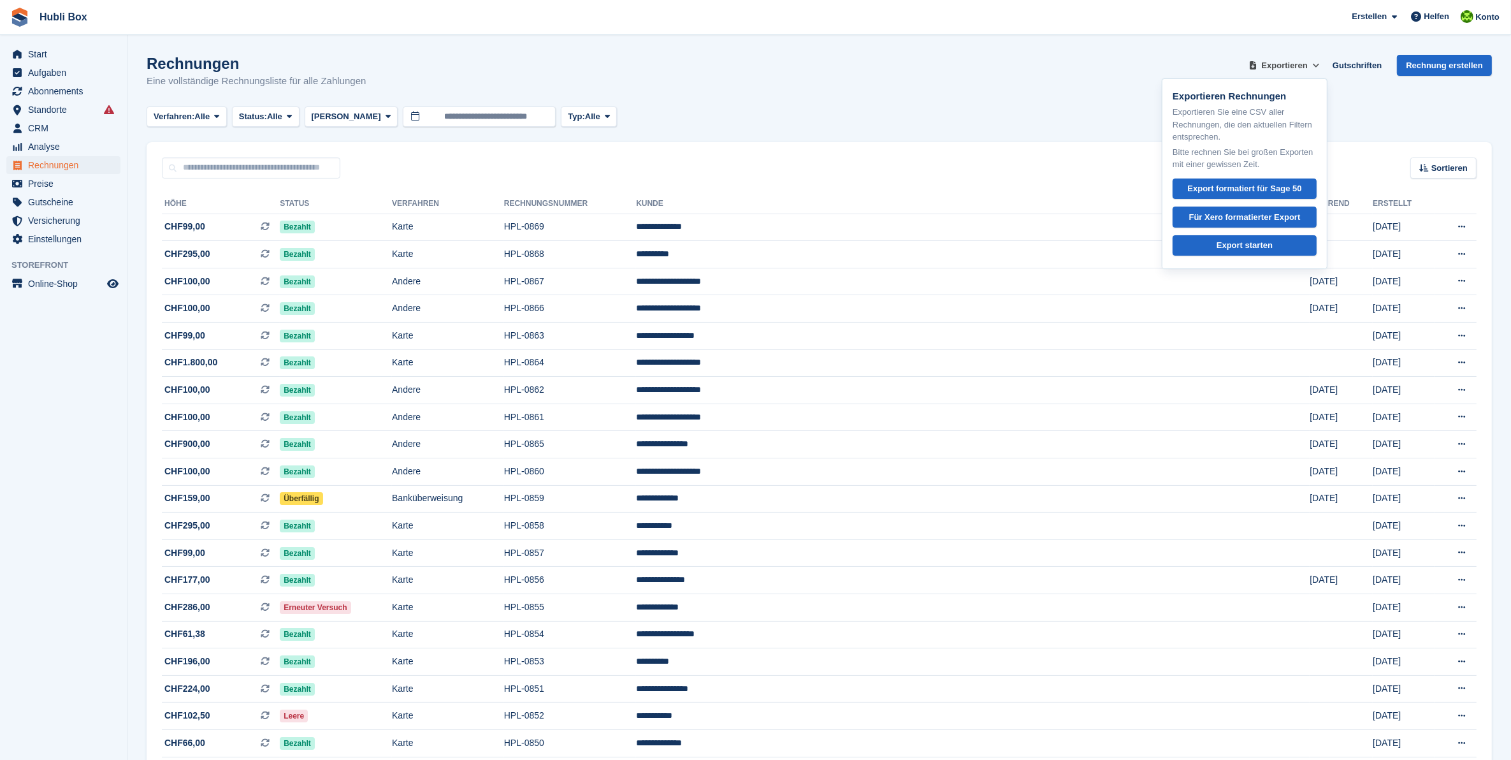 The height and width of the screenshot is (760, 1511). Describe the element at coordinates (66, 128) in the screenshot. I see `span: CRM` at that location.